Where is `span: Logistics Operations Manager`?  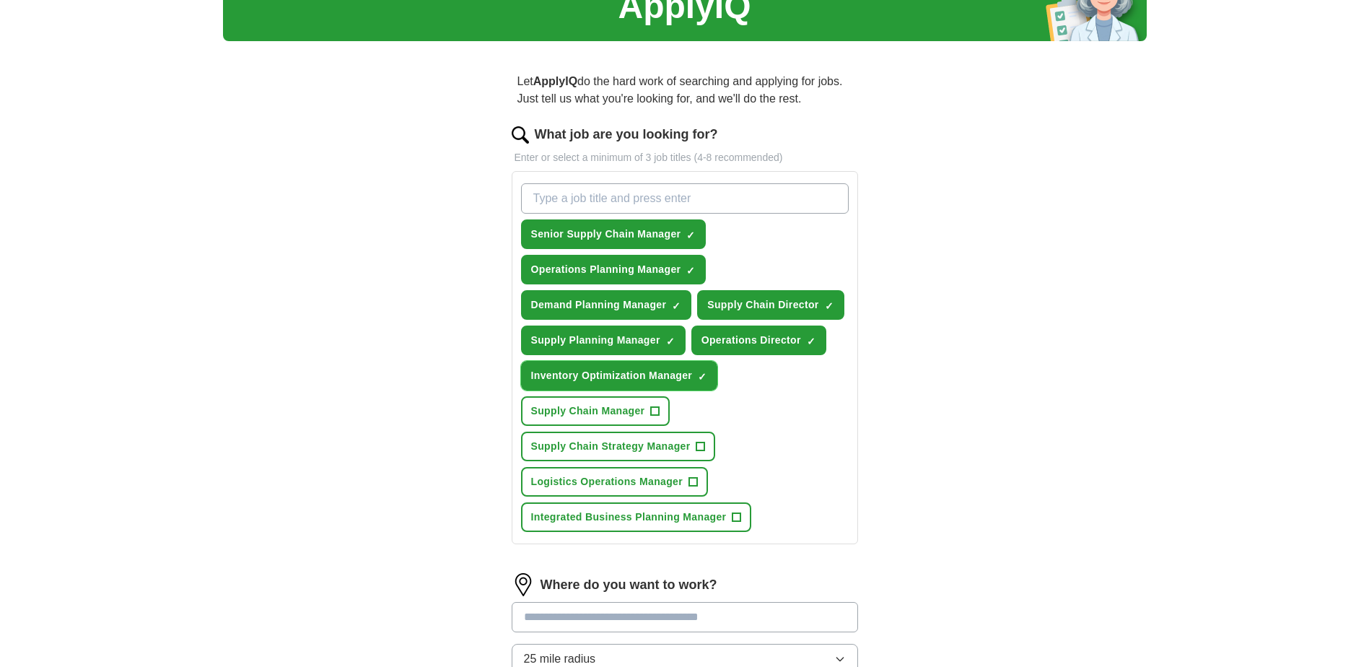
span: Logistics Operations Manager is located at coordinates (607, 481).